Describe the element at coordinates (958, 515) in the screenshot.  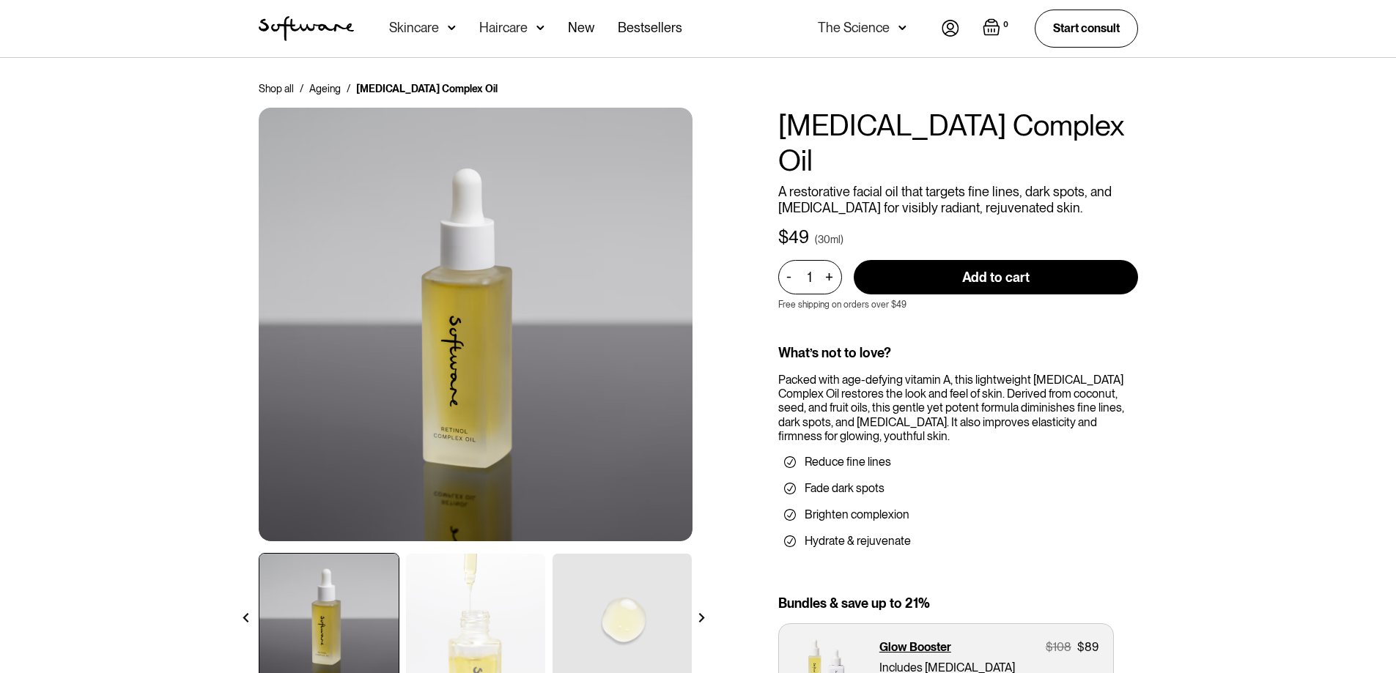
I see `li: Brighten complexion` at that location.